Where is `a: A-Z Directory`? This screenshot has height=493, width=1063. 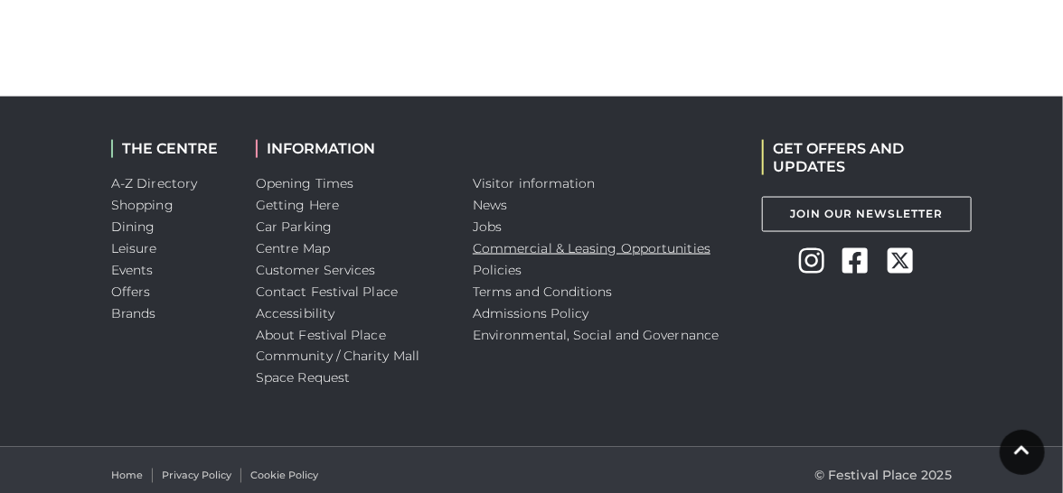
a: A-Z Directory is located at coordinates (154, 183).